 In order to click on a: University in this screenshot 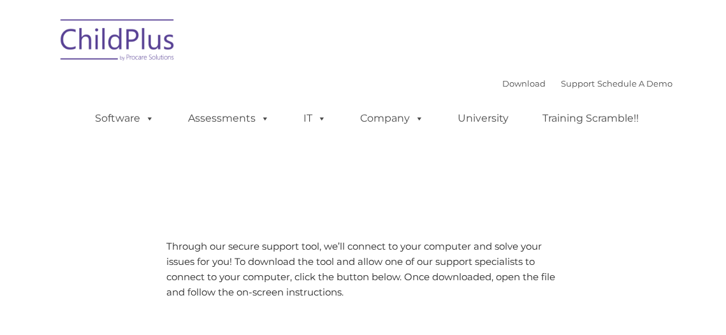, I will do `click(483, 119)`.